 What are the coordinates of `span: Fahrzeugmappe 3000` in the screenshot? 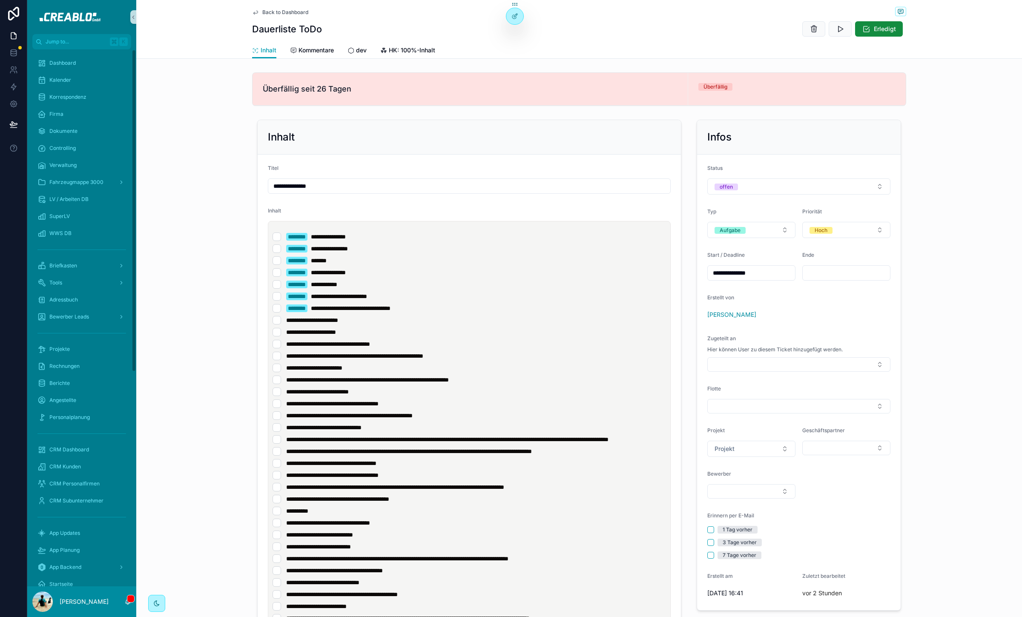 It's located at (76, 182).